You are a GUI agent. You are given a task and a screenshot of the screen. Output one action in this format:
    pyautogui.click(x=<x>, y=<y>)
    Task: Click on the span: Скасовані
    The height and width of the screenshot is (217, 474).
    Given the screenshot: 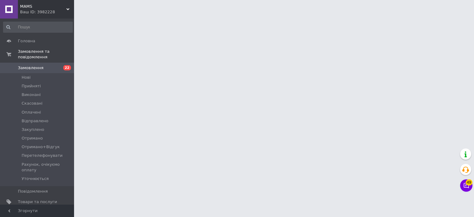 What is the action you would take?
    pyautogui.click(x=32, y=103)
    